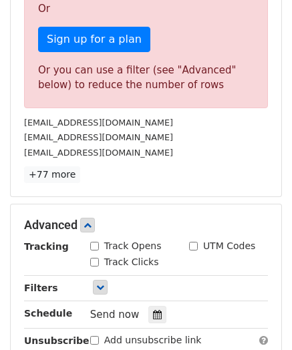  I want to click on h5: Advanced, so click(146, 225).